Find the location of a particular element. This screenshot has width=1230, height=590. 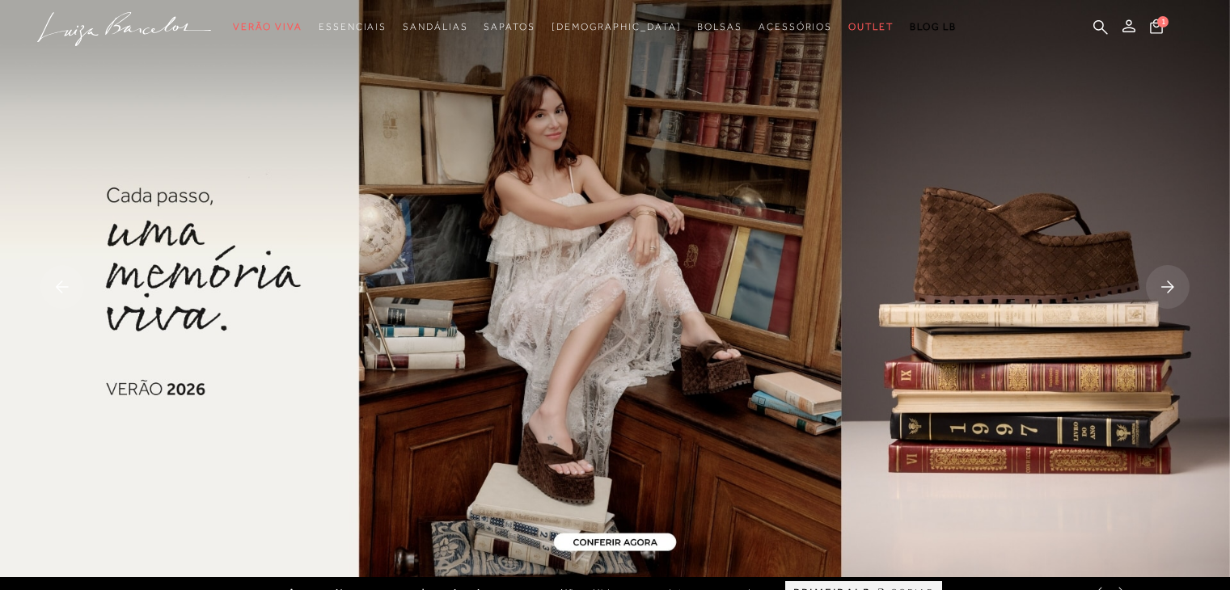

span: Sandálias is located at coordinates (435, 27).